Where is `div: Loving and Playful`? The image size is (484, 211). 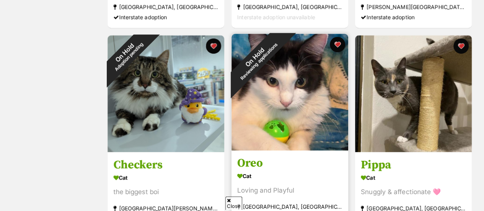
div: Loving and Playful is located at coordinates (290, 190).